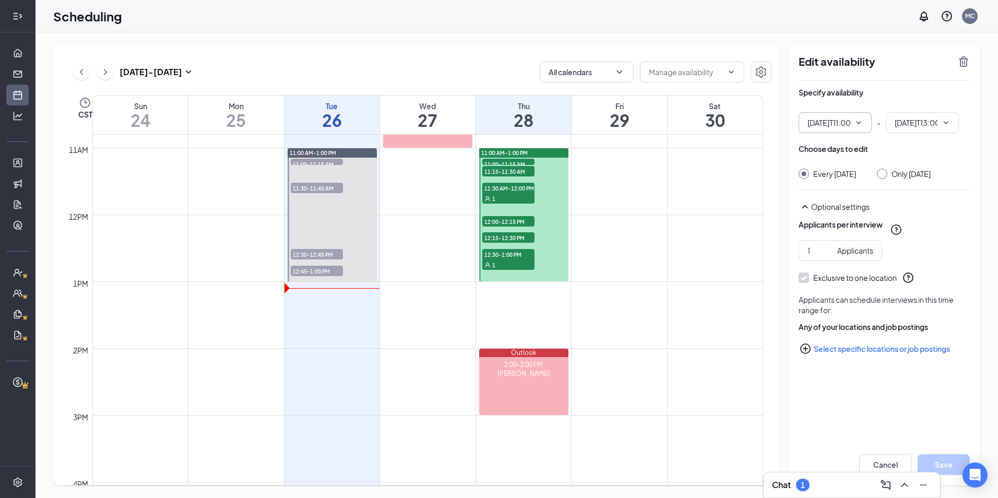 This screenshot has width=998, height=498. Describe the element at coordinates (875, 62) in the screenshot. I see `h2: Edit availability` at that location.